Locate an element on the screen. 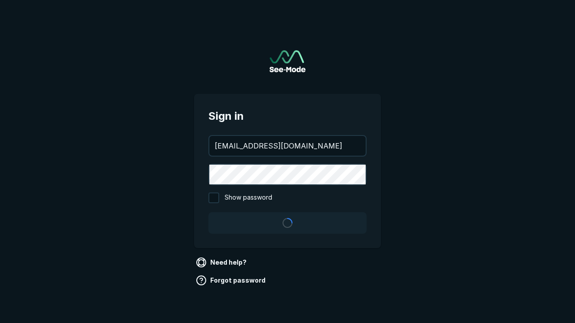 This screenshot has height=323, width=575. a: Go to sign in is located at coordinates (287, 61).